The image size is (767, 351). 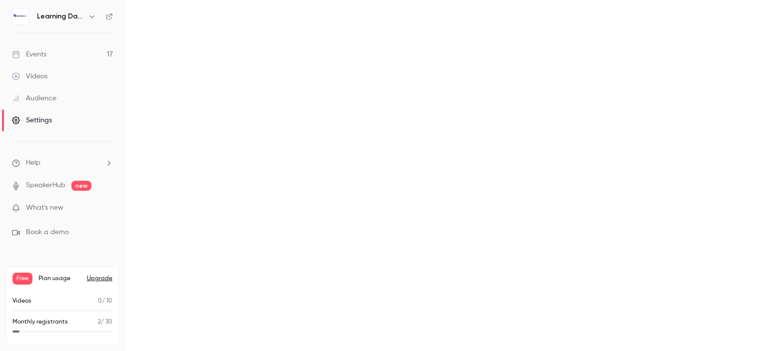 I want to click on p: / 10, so click(x=105, y=301).